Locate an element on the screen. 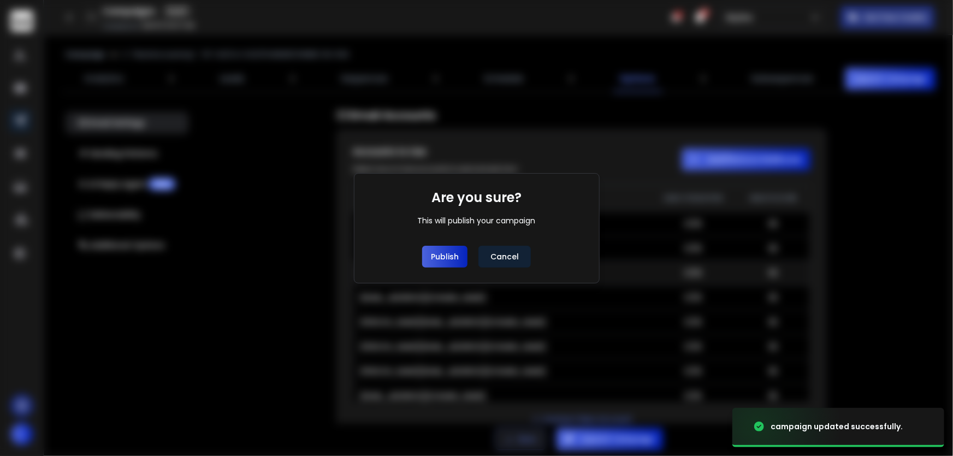 The image size is (953, 456). button: Cancel is located at coordinates (505, 257).